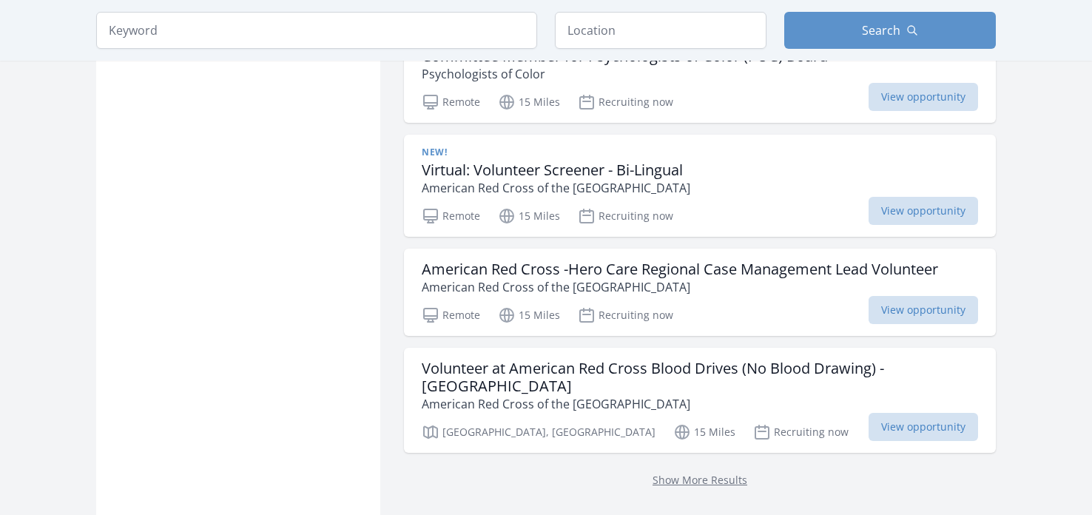  I want to click on span: Search, so click(881, 30).